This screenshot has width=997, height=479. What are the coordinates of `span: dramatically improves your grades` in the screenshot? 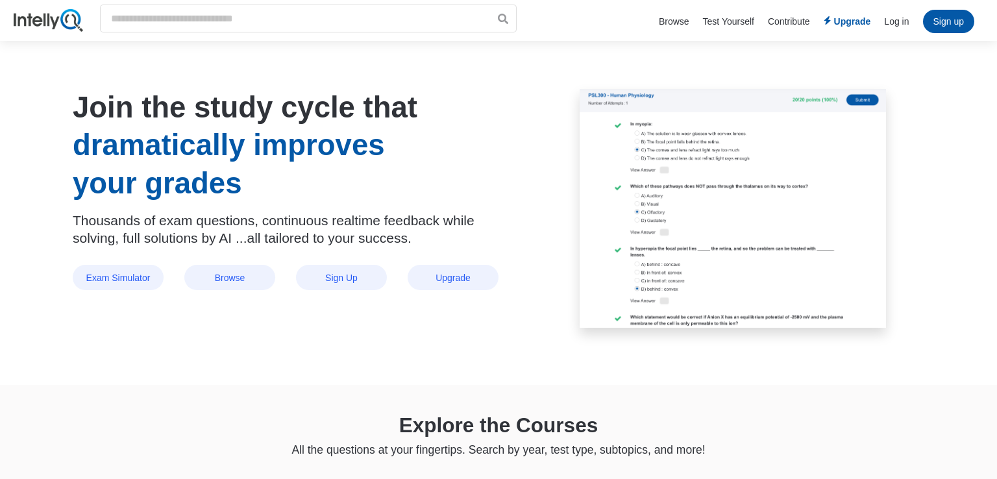 It's located at (228, 164).